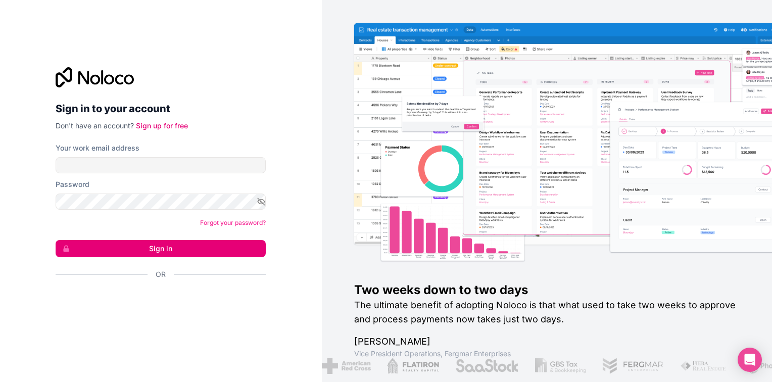 This screenshot has width=772, height=382. Describe the element at coordinates (161, 109) in the screenshot. I see `h2: Sign in to your account` at that location.